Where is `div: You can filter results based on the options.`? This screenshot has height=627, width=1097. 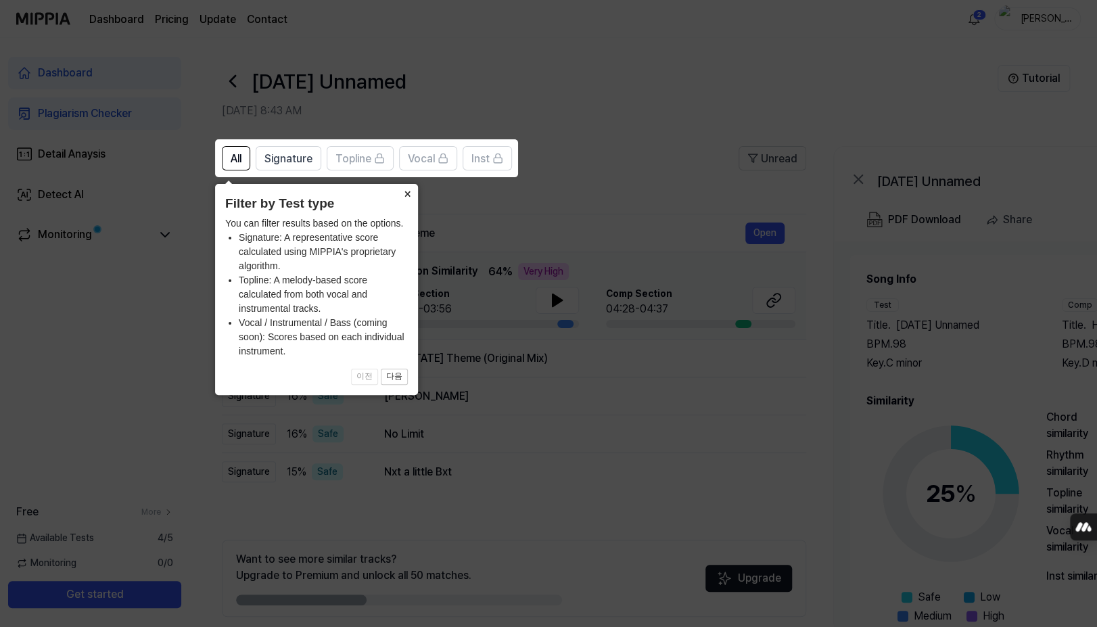
div: You can filter results based on the options. is located at coordinates (316, 287).